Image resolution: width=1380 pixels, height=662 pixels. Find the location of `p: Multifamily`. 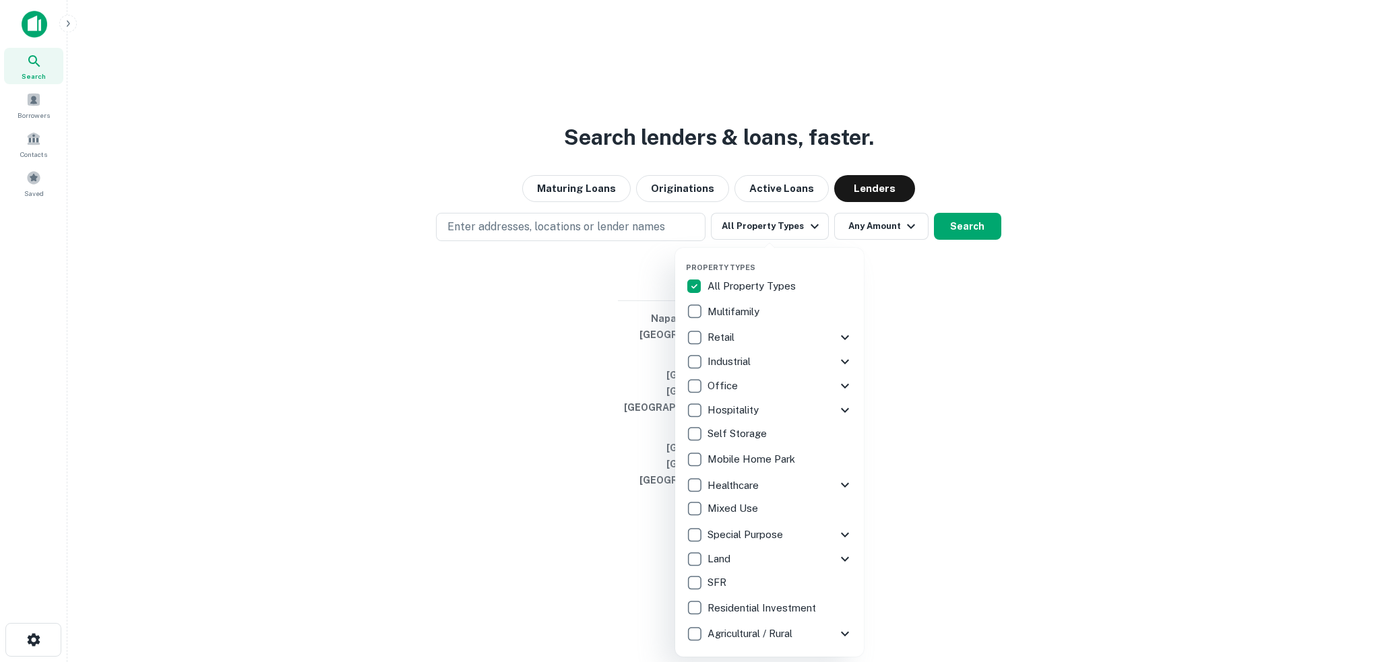

p: Multifamily is located at coordinates (734, 312).